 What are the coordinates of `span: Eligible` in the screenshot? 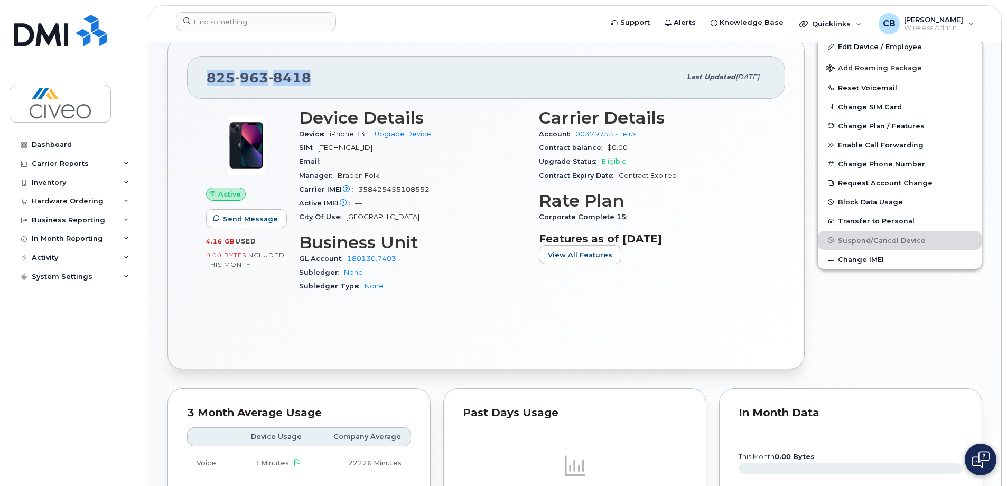 It's located at (614, 161).